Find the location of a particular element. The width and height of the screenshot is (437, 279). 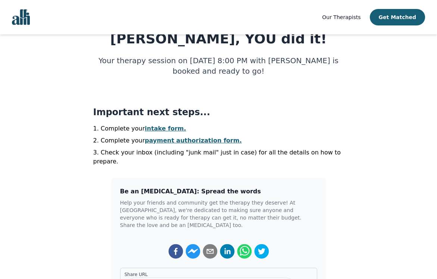

li: Check your inbox (including "junk mail" just in case) for all the details on how to prepare. is located at coordinates (219, 157).